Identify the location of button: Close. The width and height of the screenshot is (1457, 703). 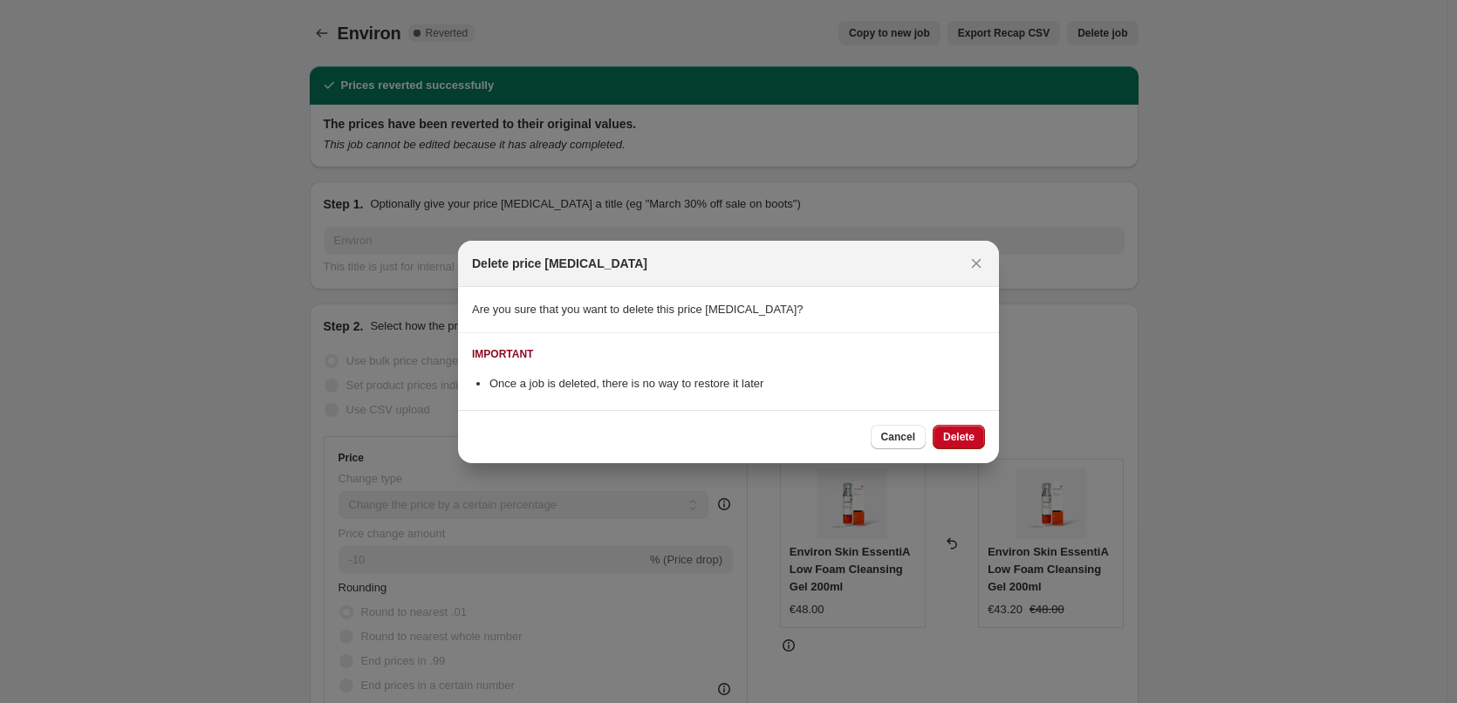
(976, 264).